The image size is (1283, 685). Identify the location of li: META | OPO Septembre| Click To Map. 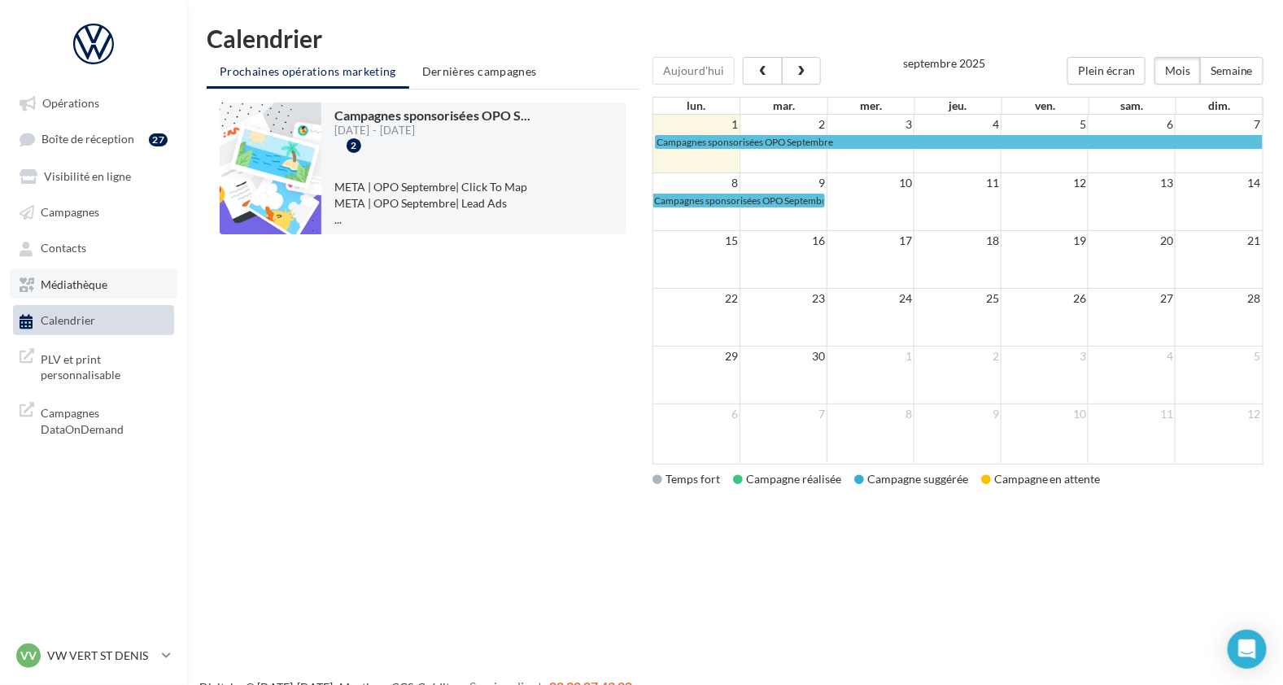
(473, 187).